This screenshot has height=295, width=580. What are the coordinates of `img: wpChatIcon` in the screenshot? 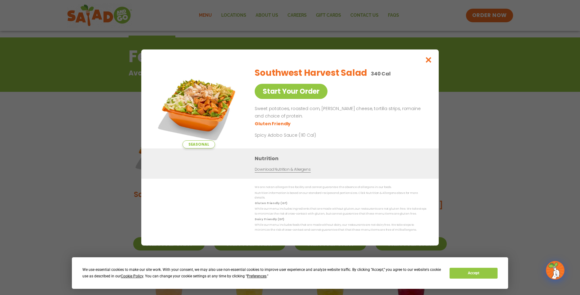 It's located at (555, 271).